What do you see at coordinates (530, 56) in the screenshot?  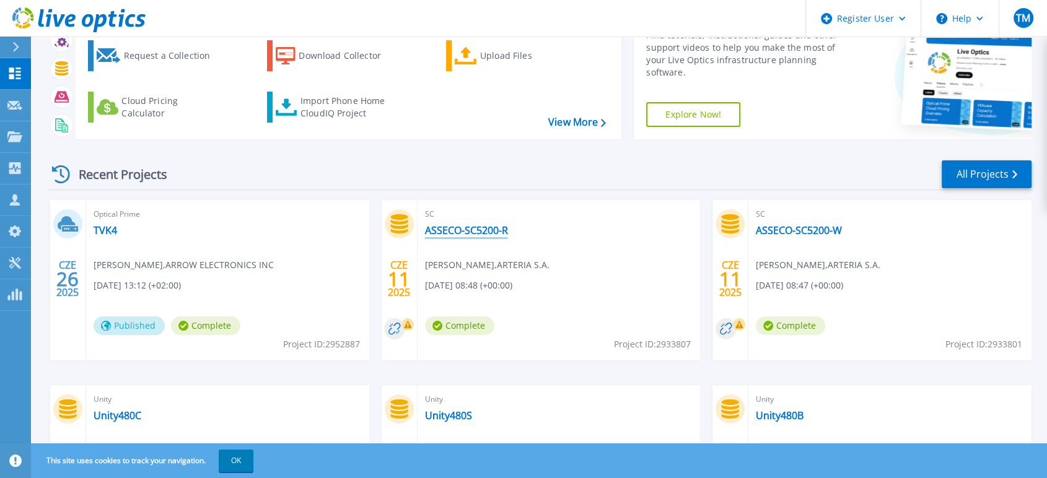 I see `div: Upload Files` at bounding box center [530, 56].